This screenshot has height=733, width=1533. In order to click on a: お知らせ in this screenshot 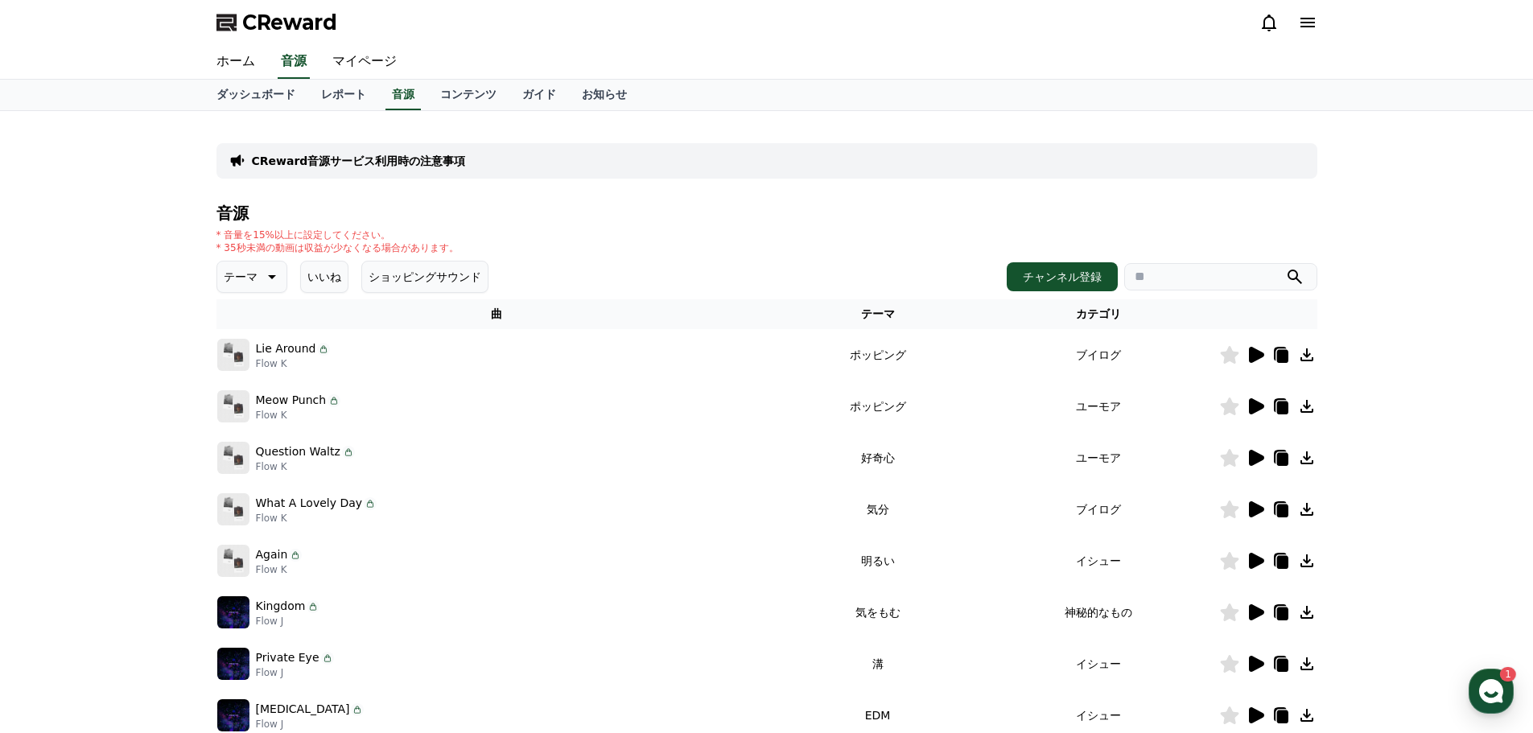, I will do `click(604, 95)`.